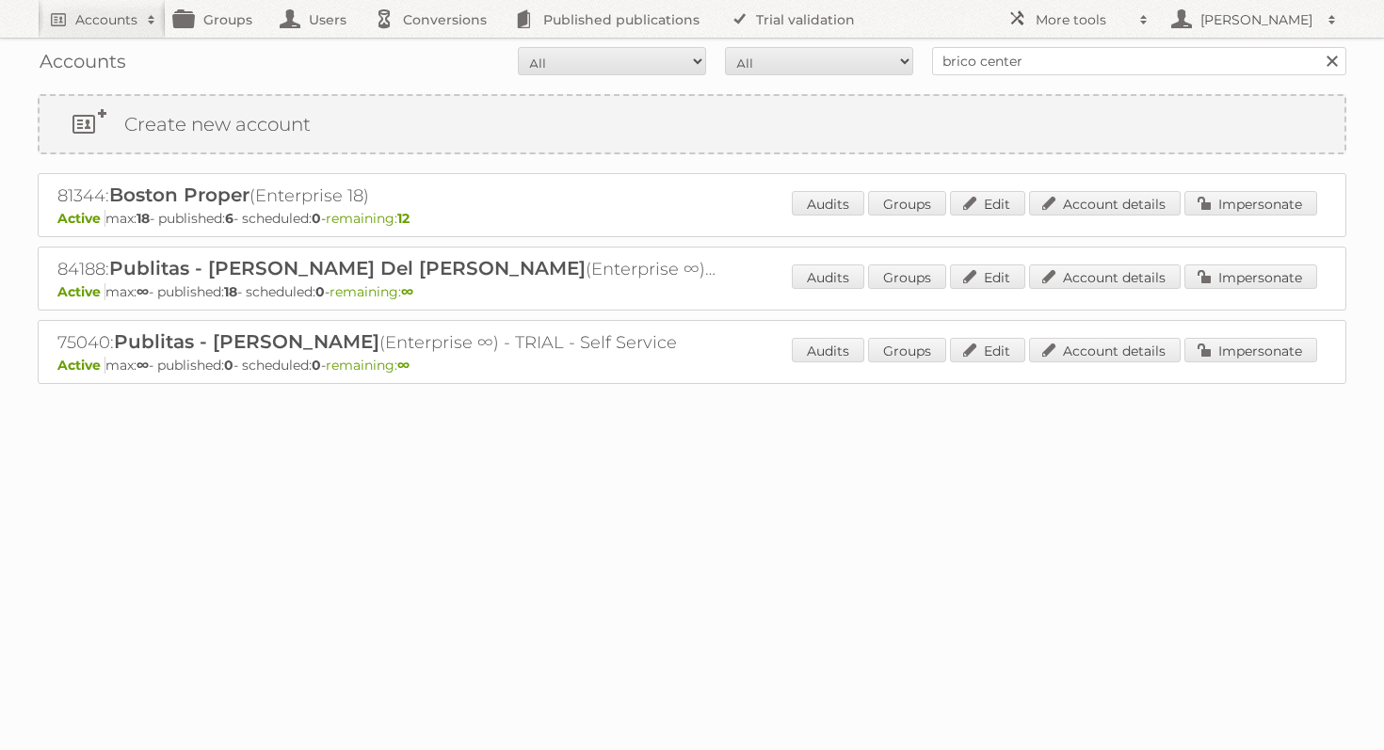  What do you see at coordinates (403, 218) in the screenshot?
I see `strong: 12` at bounding box center [403, 218].